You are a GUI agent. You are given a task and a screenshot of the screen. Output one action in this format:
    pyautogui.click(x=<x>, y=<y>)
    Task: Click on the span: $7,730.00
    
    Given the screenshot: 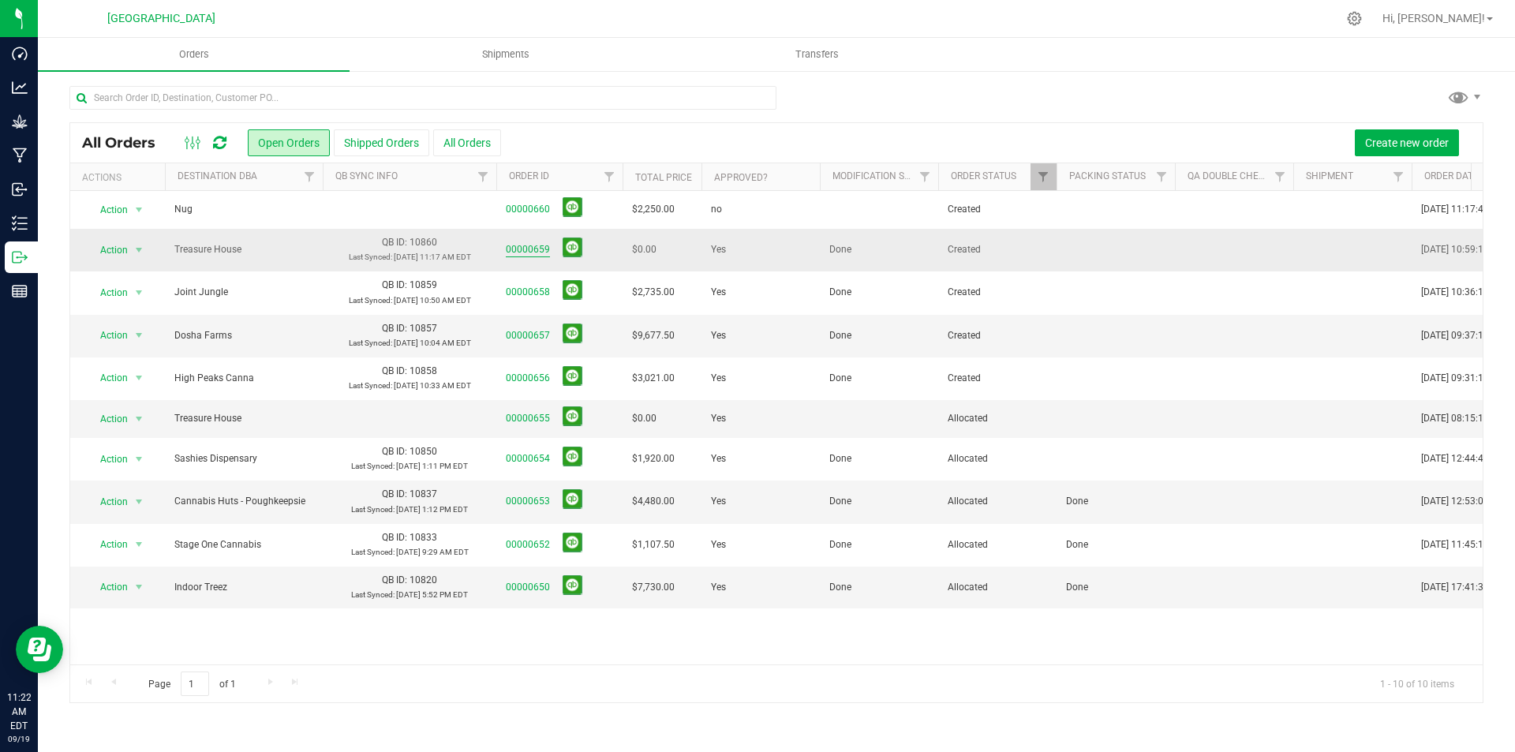 What is the action you would take?
    pyautogui.click(x=653, y=587)
    